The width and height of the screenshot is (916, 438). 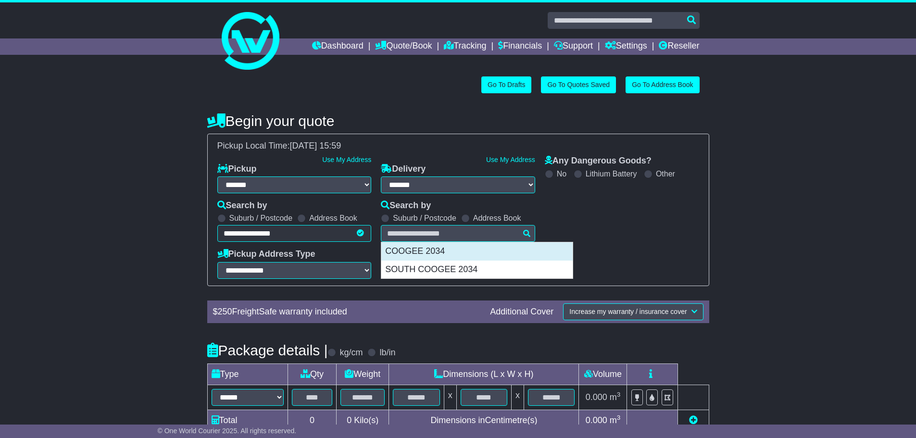 I want to click on span: 0, so click(x=349, y=420).